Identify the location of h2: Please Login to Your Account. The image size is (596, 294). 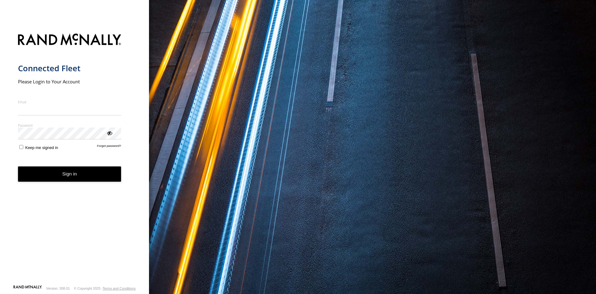
(70, 81).